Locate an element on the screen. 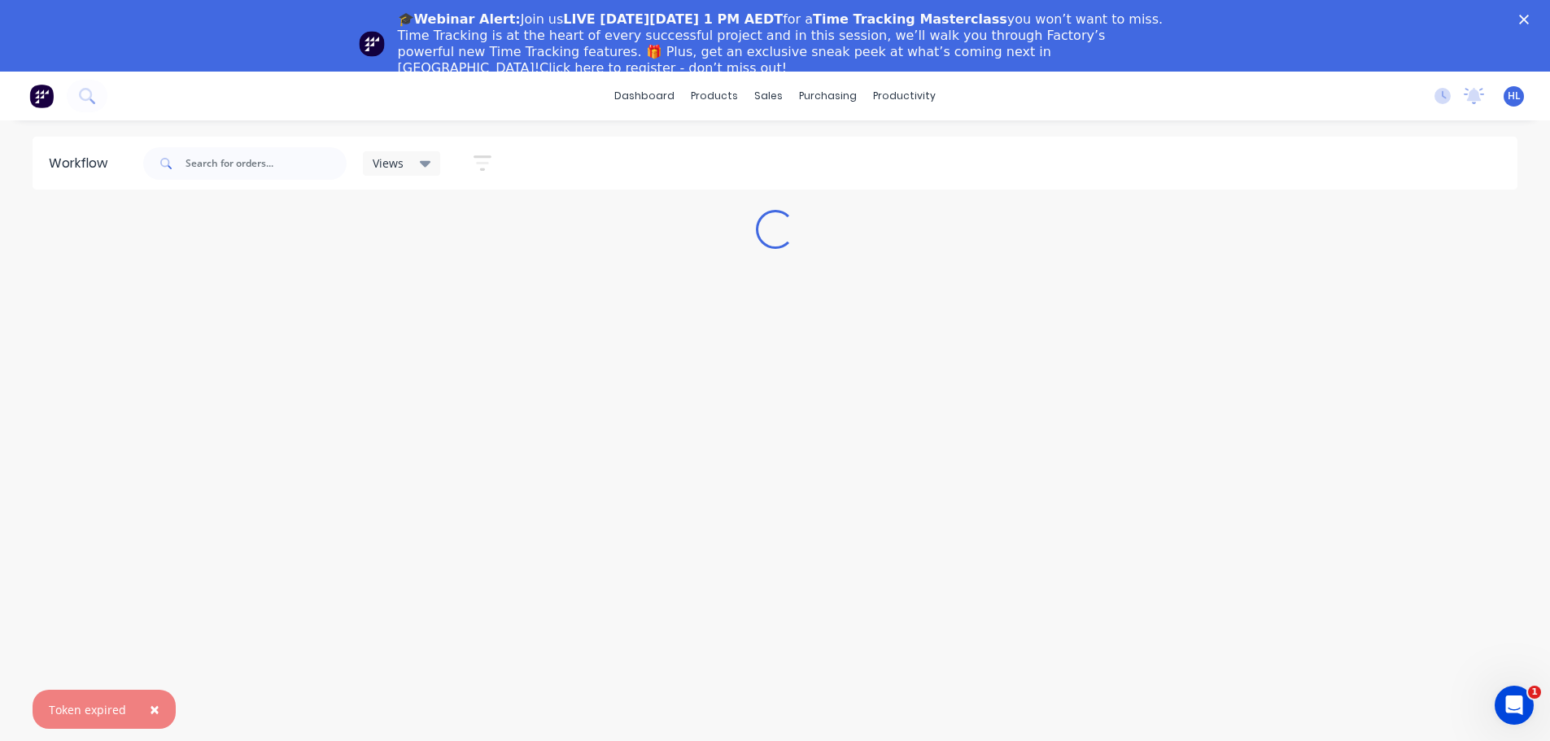 The width and height of the screenshot is (1550, 741). button: Close is located at coordinates (155, 710).